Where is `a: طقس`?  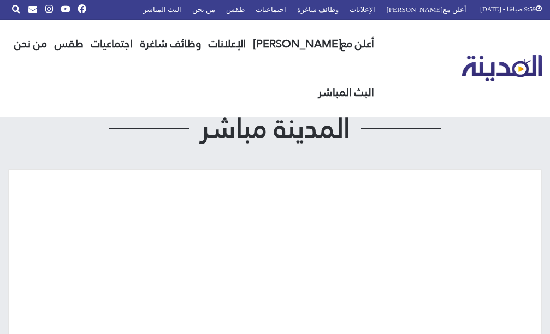
a: طقس is located at coordinates (69, 44).